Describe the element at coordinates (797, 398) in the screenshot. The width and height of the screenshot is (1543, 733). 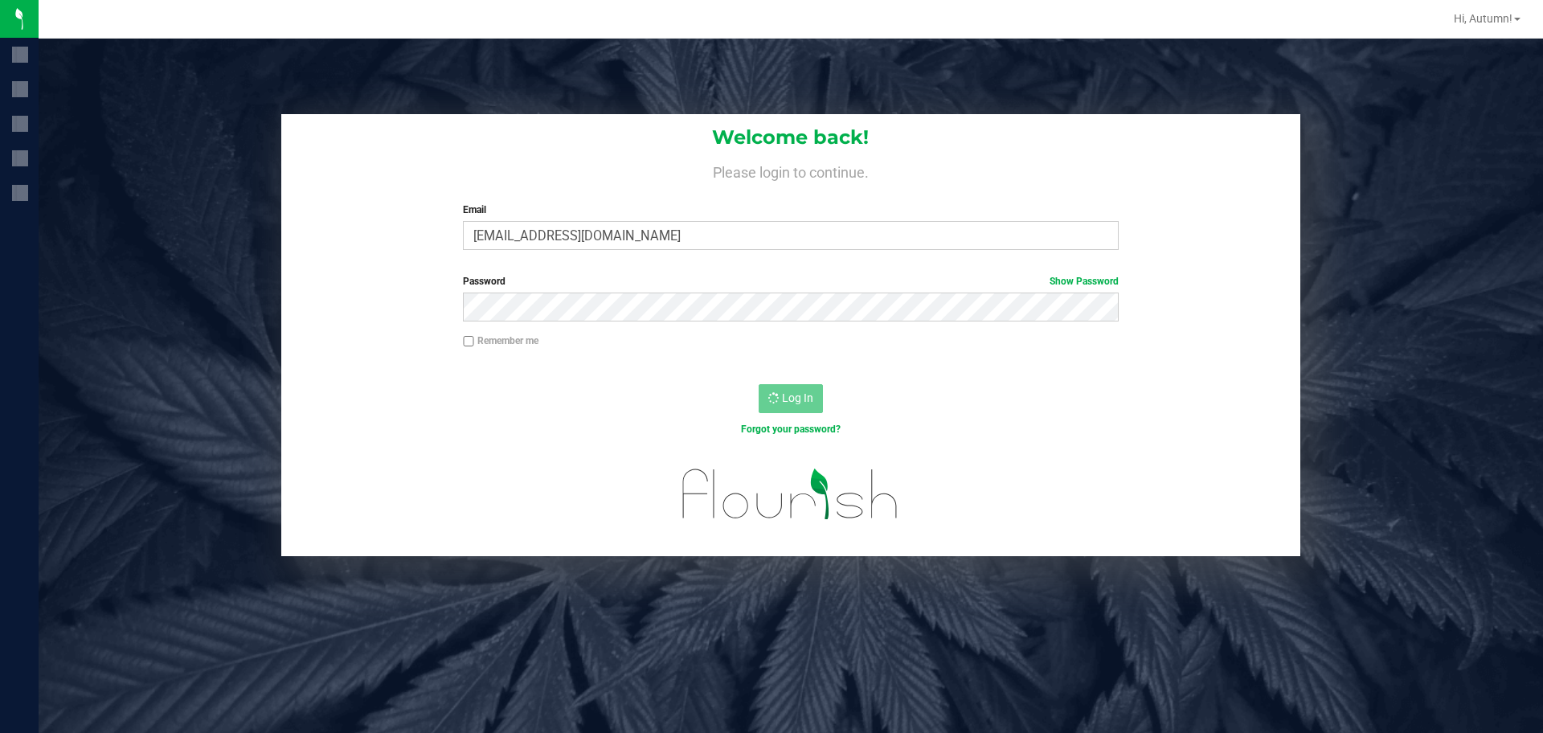
I see `span: Log In` at that location.